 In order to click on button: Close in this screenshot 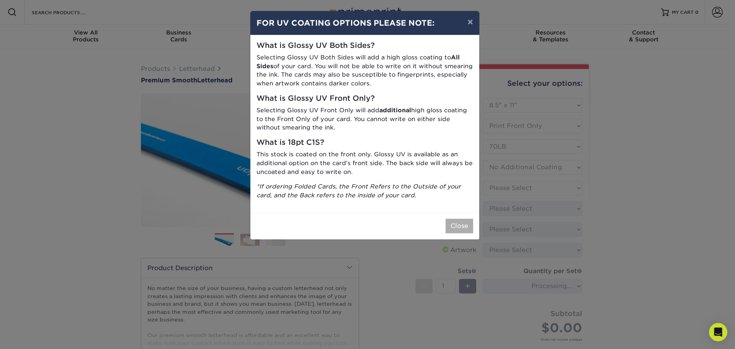, I will do `click(459, 226)`.